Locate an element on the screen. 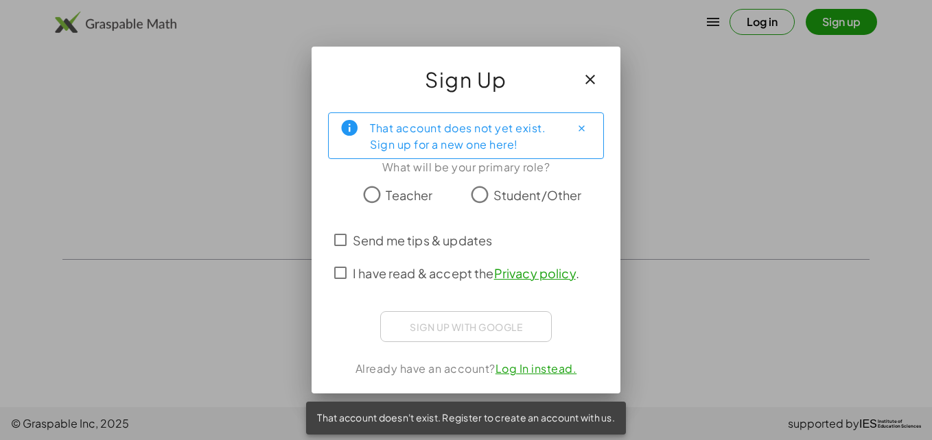 The image size is (932, 440). button: Close is located at coordinates (581, 128).